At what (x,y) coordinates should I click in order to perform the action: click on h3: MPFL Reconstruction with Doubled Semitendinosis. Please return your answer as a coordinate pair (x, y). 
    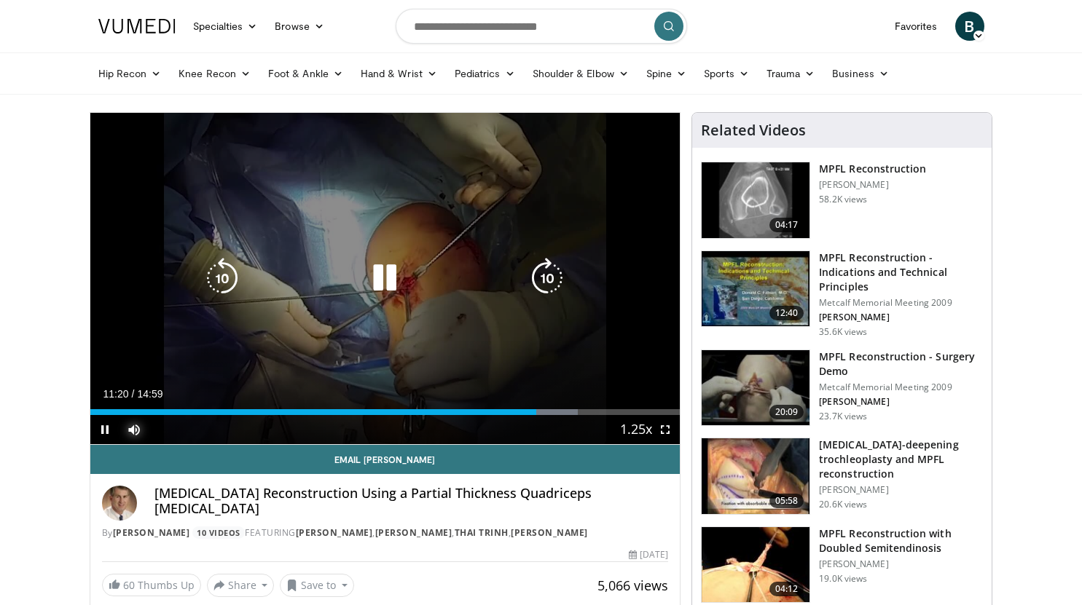
    Looking at the image, I should click on (901, 541).